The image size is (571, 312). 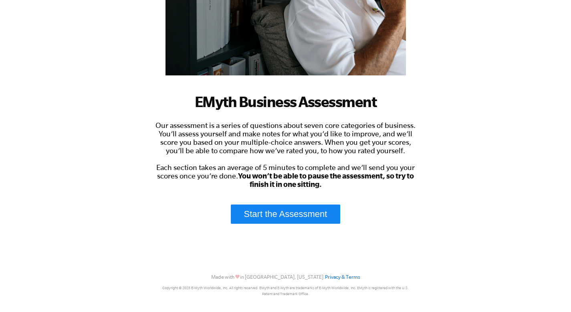 What do you see at coordinates (286, 214) in the screenshot?
I see `a: Start the Assessment` at bounding box center [286, 214].